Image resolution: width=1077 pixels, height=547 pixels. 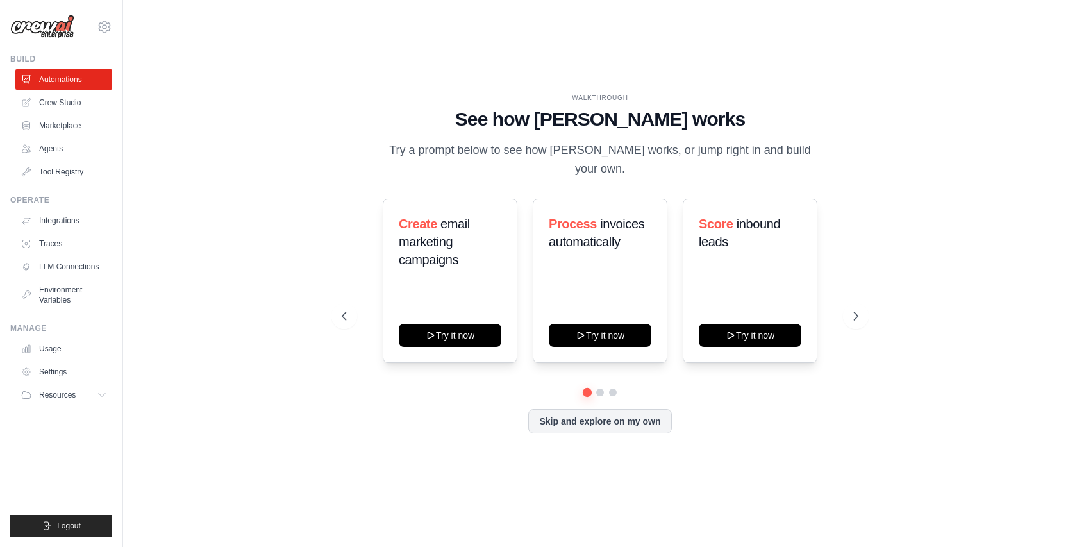 I want to click on a: Tool Registry, so click(x=63, y=172).